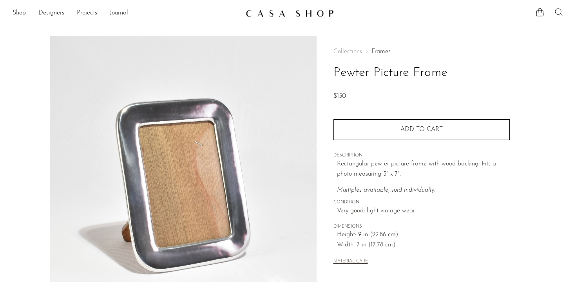  Describe the element at coordinates (421, 52) in the screenshot. I see `nav: Breadcrumbs` at that location.